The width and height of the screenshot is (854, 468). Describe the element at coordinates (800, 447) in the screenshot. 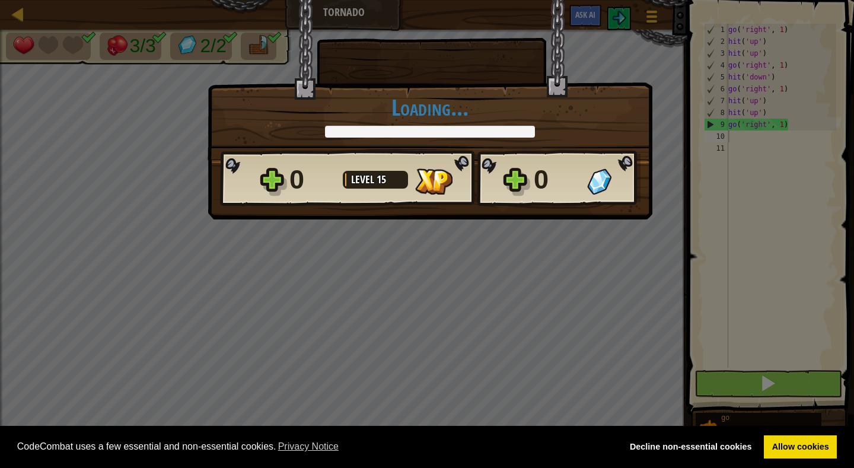

I see `a: allow cookies` at that location.